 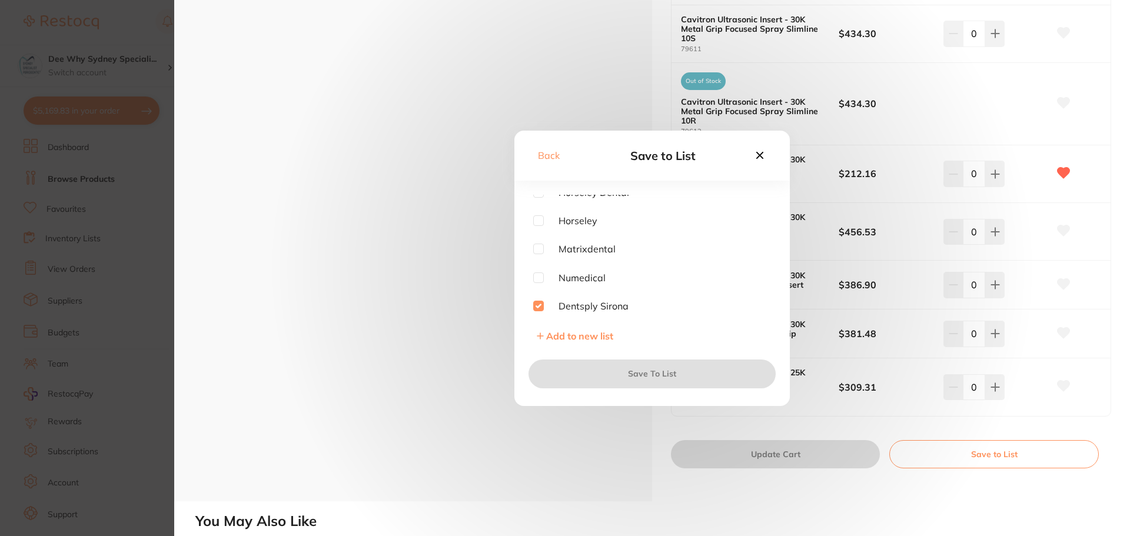 I want to click on span: Add to new list, so click(x=580, y=336).